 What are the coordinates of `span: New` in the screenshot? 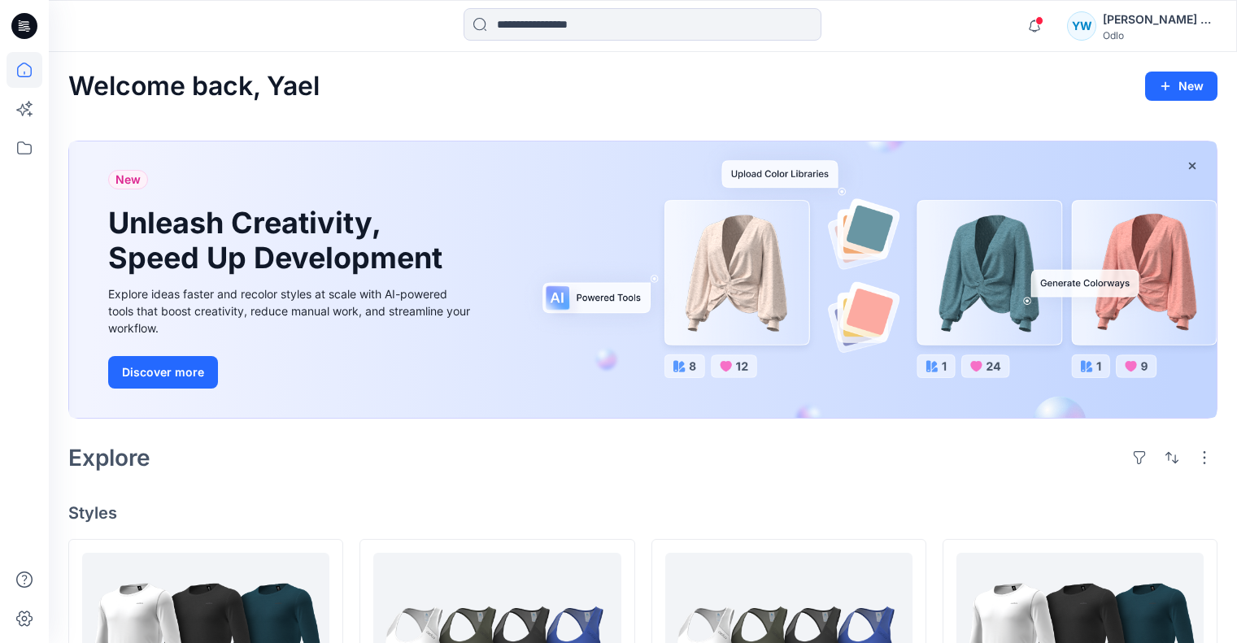 It's located at (128, 180).